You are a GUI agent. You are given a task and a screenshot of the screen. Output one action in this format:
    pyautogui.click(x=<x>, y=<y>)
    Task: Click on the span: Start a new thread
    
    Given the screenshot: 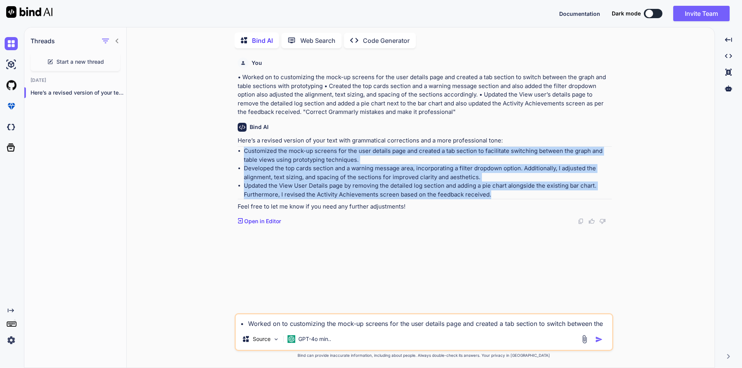 What is the action you would take?
    pyautogui.click(x=80, y=62)
    